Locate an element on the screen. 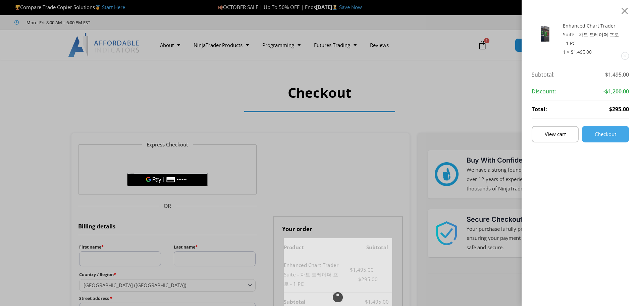 Image resolution: width=639 pixels, height=306 pixels. bdi: 1,495.00 is located at coordinates (581, 52).